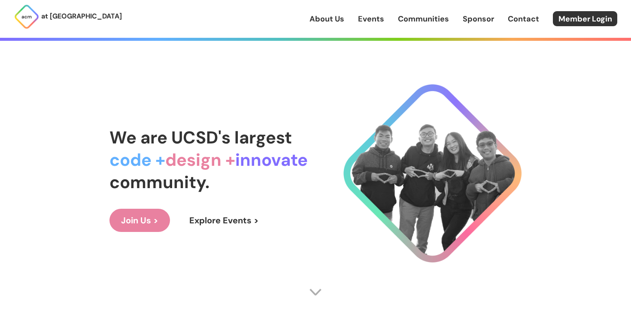  I want to click on img: Scroll Arrow, so click(315, 292).